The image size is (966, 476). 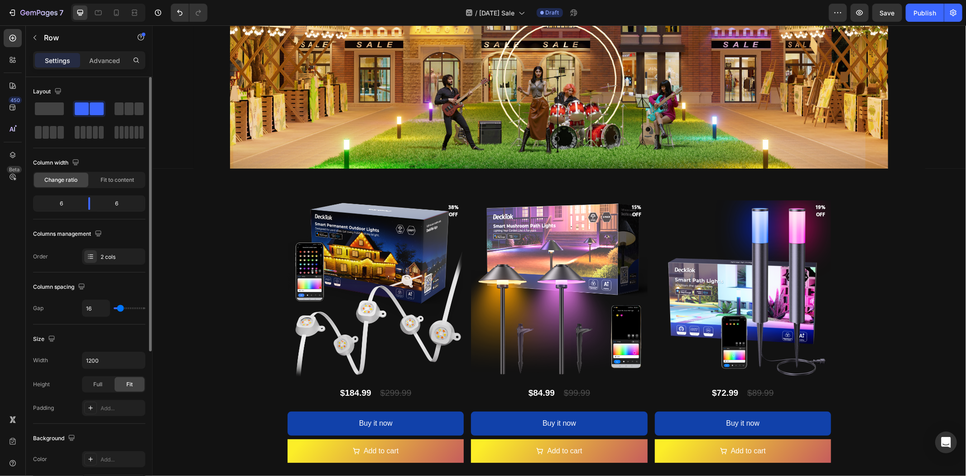 I want to click on button: Publish, so click(x=925, y=13).